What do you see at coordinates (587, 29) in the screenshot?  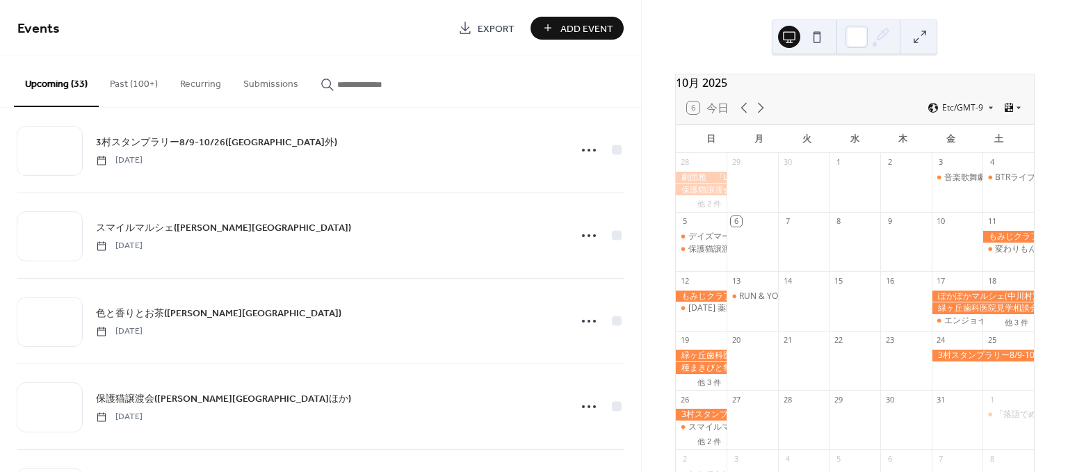 I see `span: Add Event` at bounding box center [587, 29].